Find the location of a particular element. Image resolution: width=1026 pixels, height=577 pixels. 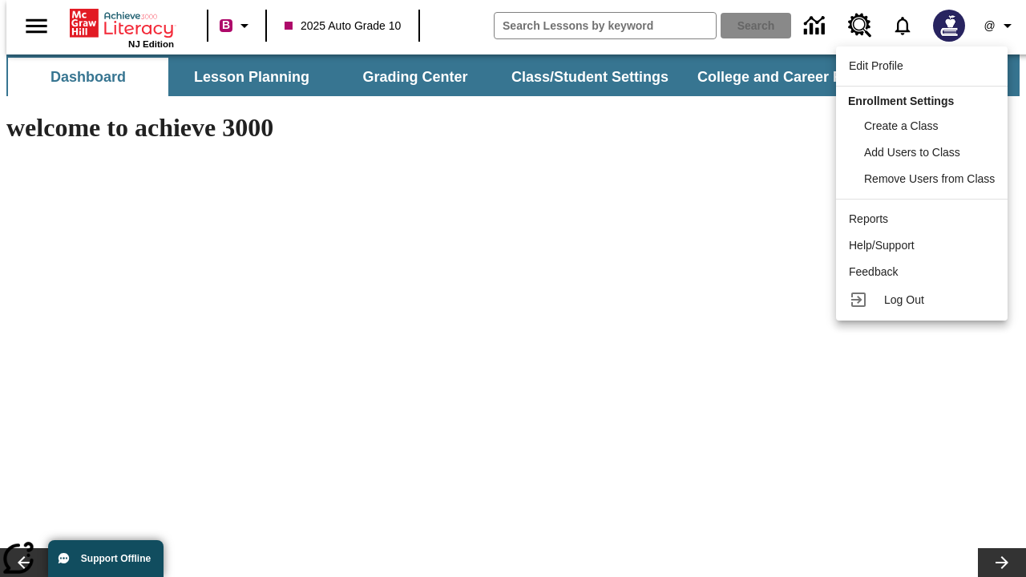

span: Add Users to Class is located at coordinates (912, 152).